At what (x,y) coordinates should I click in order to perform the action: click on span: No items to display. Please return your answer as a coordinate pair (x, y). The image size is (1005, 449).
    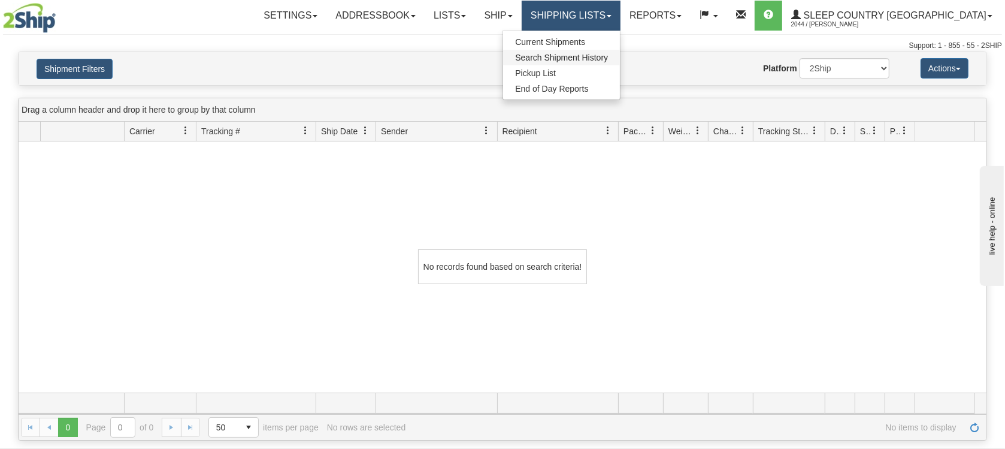
    Looking at the image, I should click on (685, 427).